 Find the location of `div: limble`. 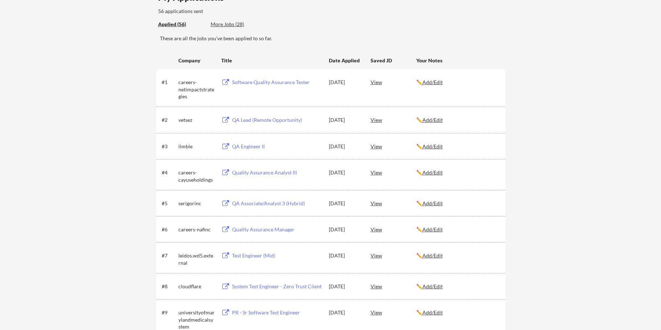

div: limble is located at coordinates (197, 147).